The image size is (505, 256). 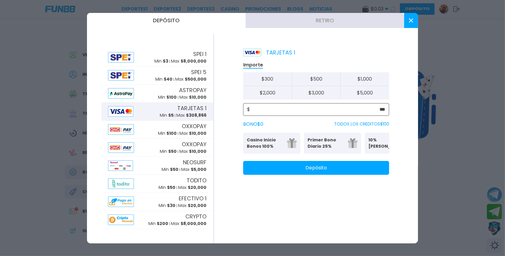 I want to click on p: Casino Inicio Bonos 100%, so click(x=265, y=143).